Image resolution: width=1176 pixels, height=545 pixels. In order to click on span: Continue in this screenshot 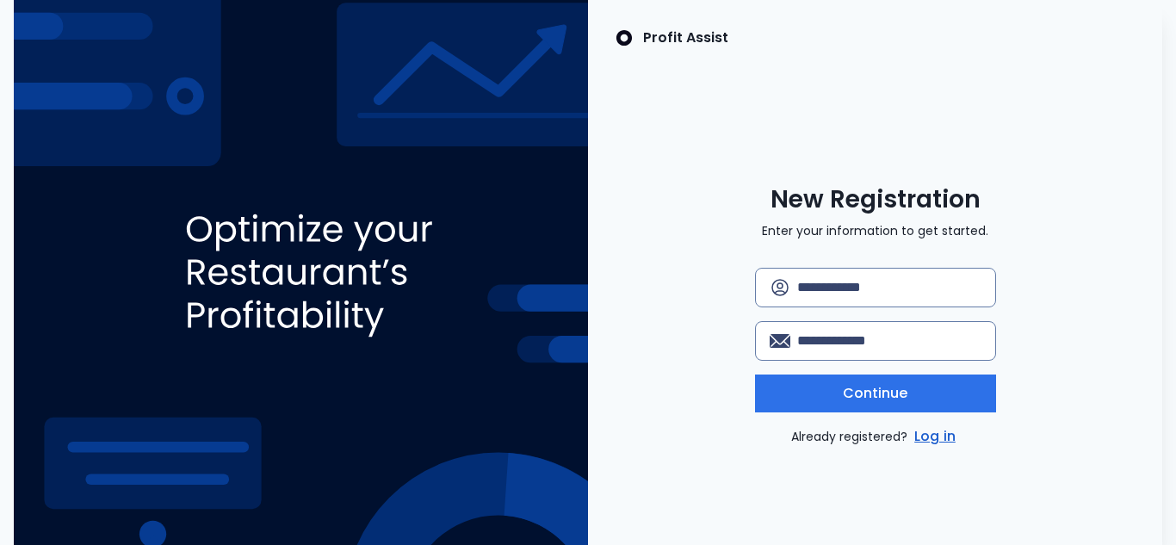, I will do `click(876, 393)`.